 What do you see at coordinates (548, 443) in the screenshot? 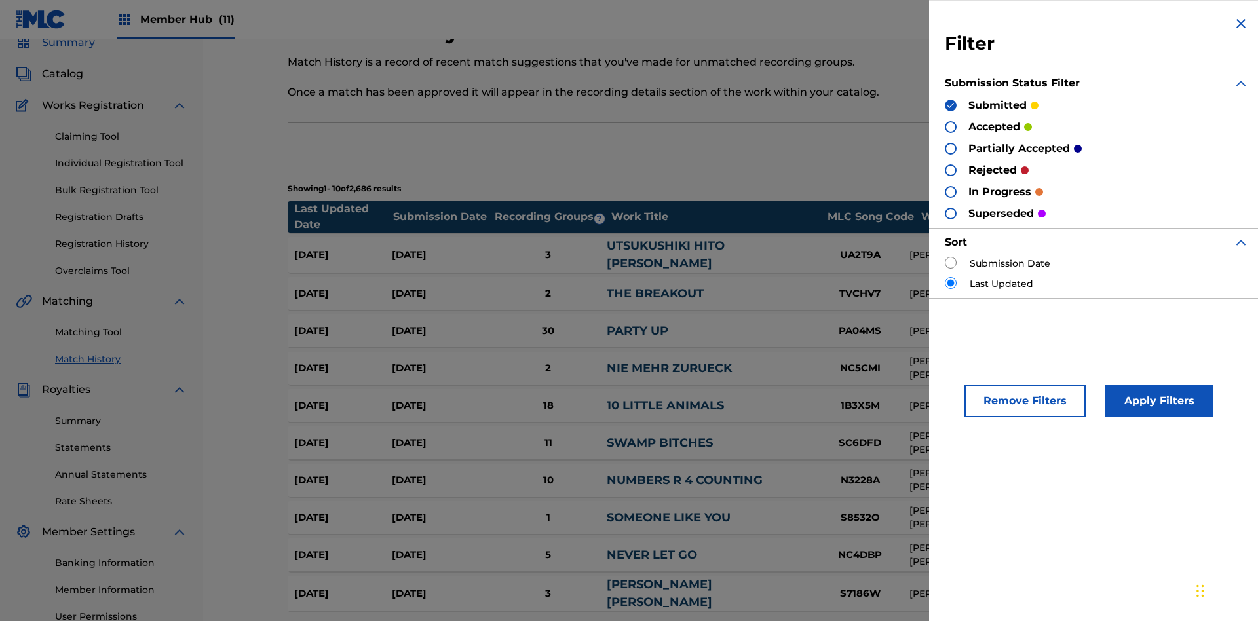
I see `div: 11` at bounding box center [548, 443].